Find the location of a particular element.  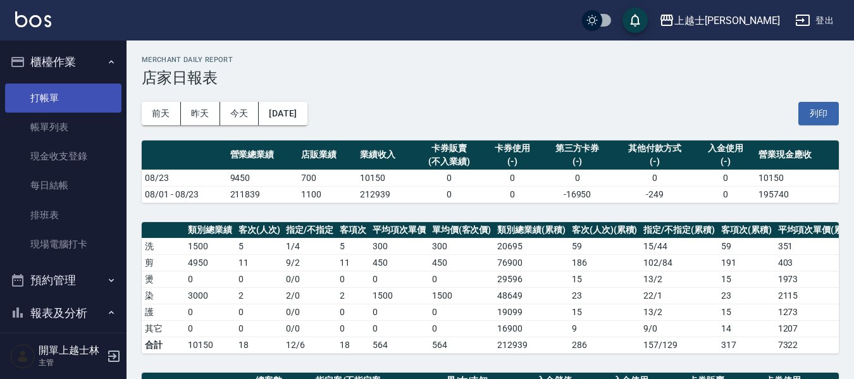

td: 08/01 - 08/23 is located at coordinates (184, 194).